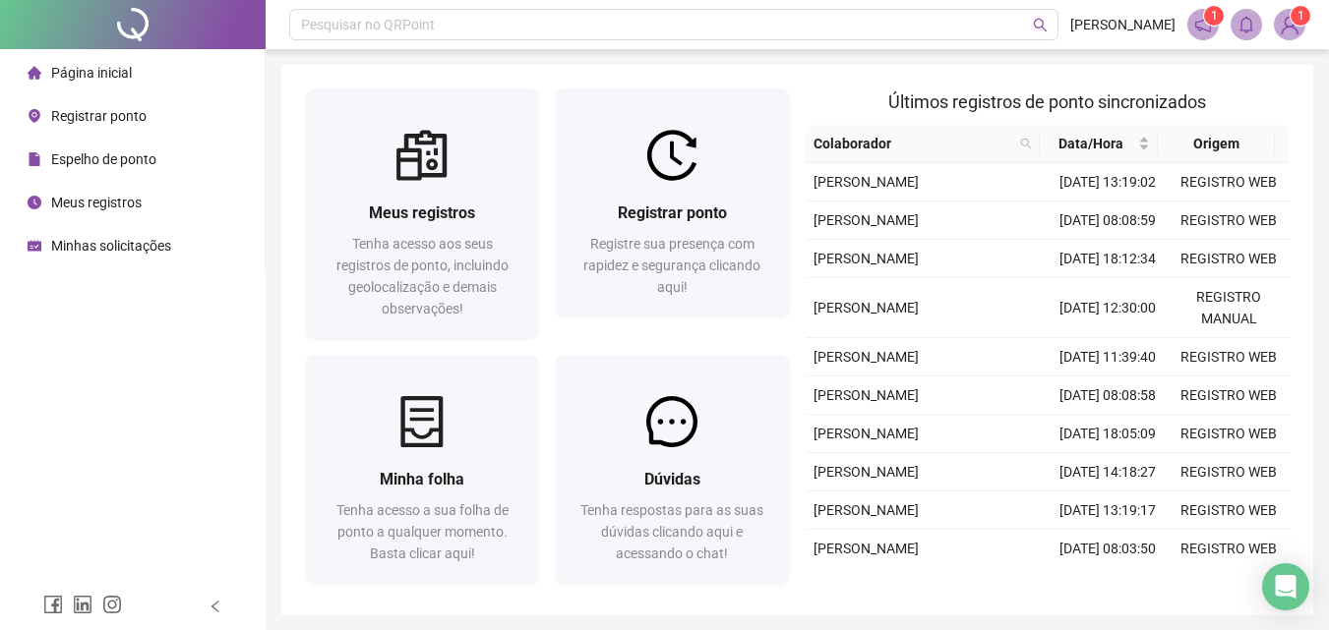 The width and height of the screenshot is (1329, 630). What do you see at coordinates (1203, 25) in the screenshot?
I see `span: notification` at bounding box center [1203, 25].